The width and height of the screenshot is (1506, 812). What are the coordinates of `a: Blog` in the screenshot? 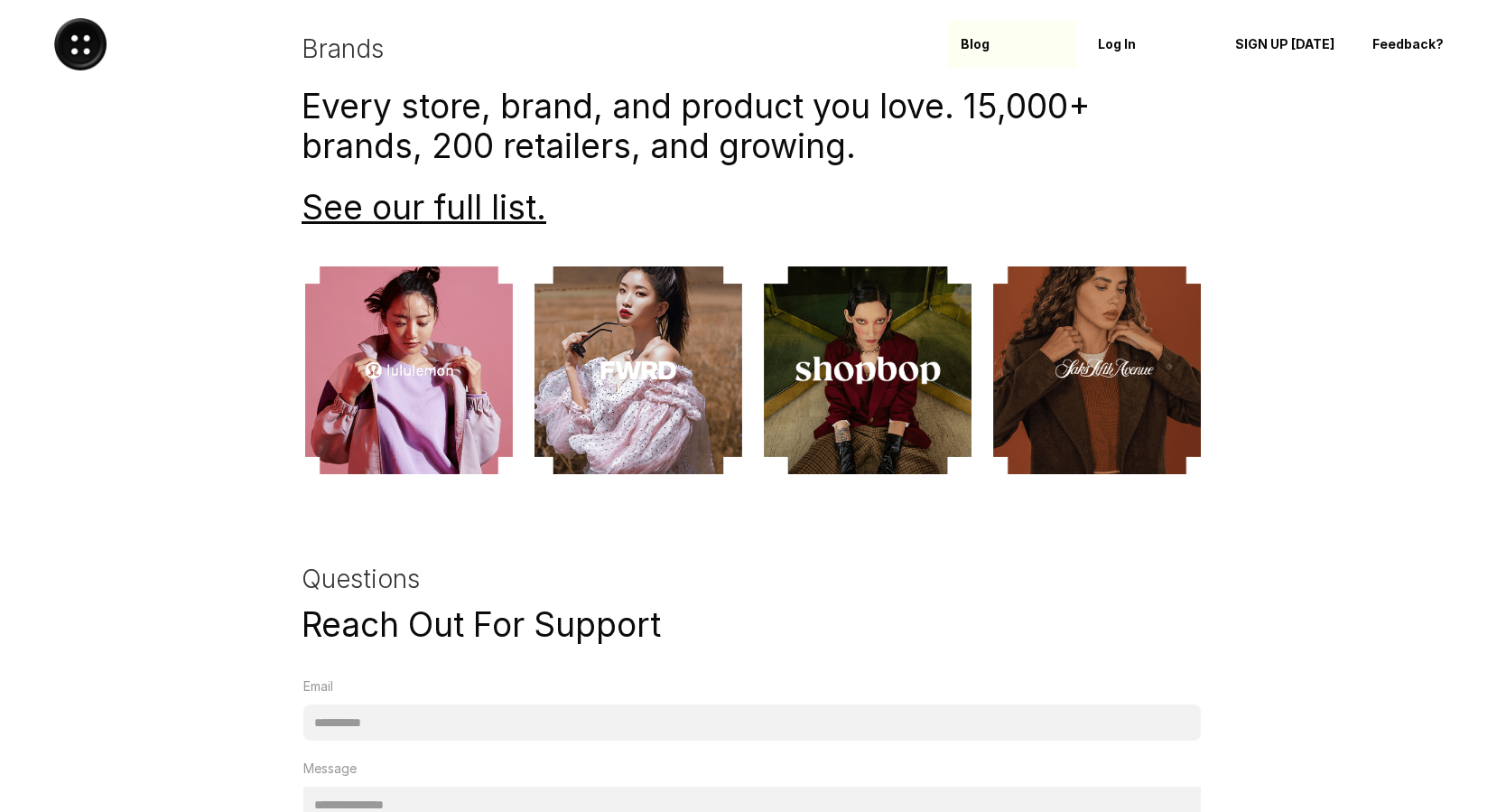 It's located at (1012, 45).